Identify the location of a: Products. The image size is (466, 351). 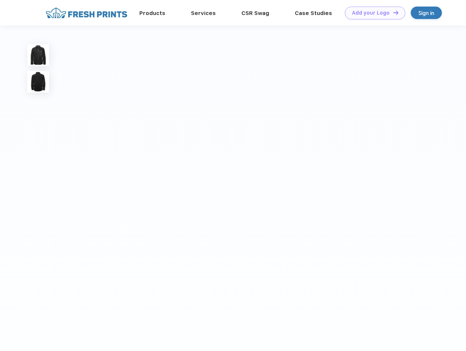
(152, 13).